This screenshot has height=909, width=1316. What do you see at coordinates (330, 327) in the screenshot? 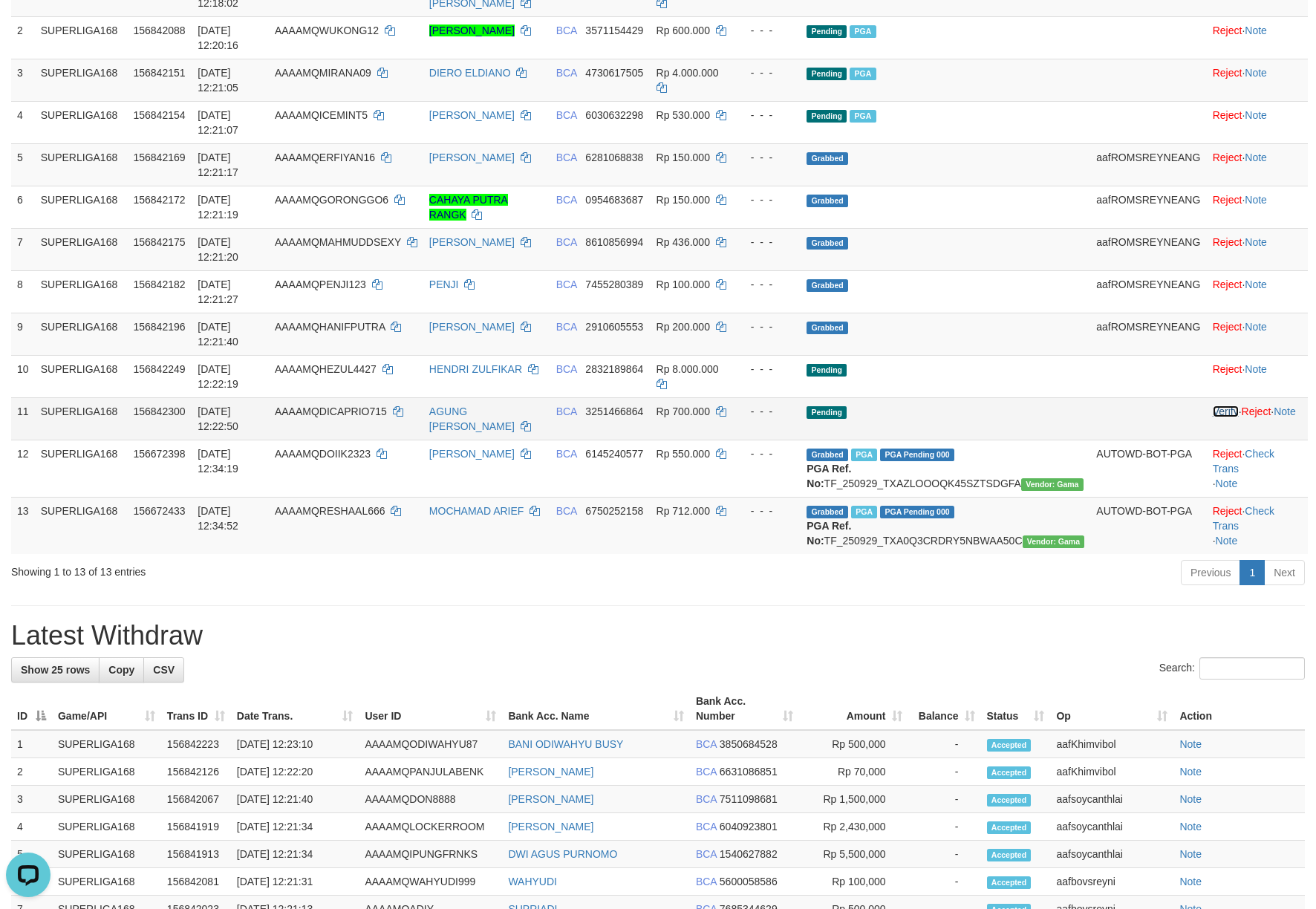
I see `span: AAAAMQHANIFPUTRA` at bounding box center [330, 327].